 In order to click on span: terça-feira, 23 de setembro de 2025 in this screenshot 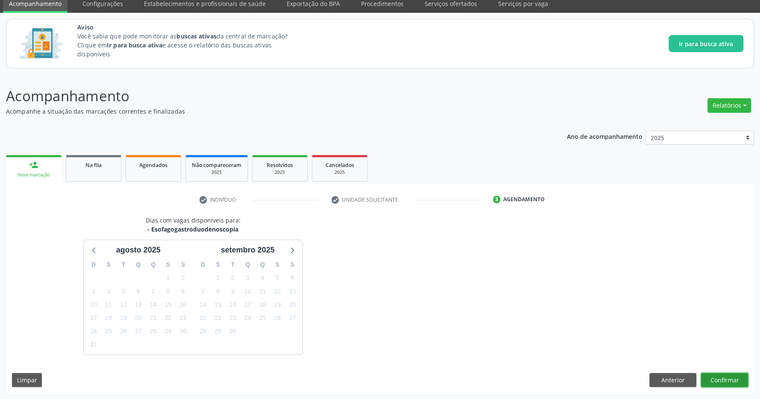, I will do `click(233, 318)`.